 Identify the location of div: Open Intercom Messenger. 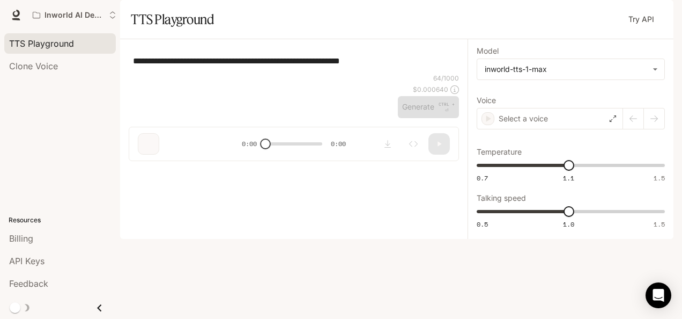
(659, 295).